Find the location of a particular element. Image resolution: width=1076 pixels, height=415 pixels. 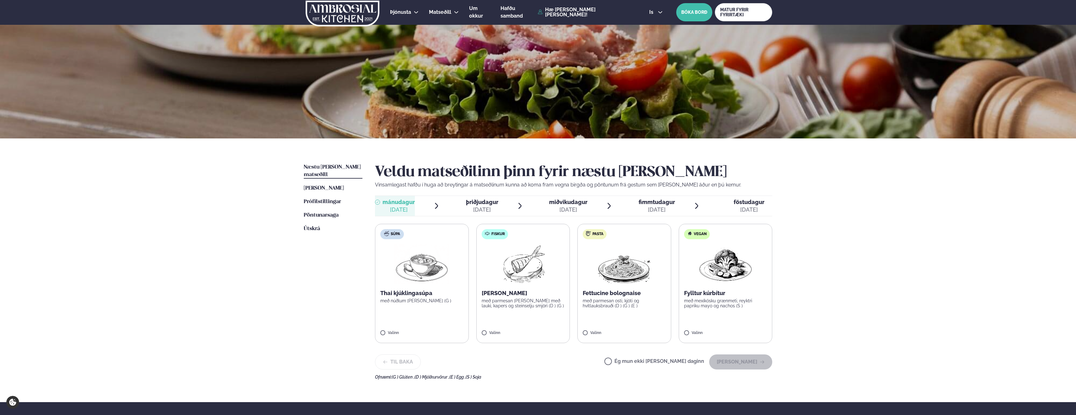

img: fish.svg is located at coordinates (487, 233).